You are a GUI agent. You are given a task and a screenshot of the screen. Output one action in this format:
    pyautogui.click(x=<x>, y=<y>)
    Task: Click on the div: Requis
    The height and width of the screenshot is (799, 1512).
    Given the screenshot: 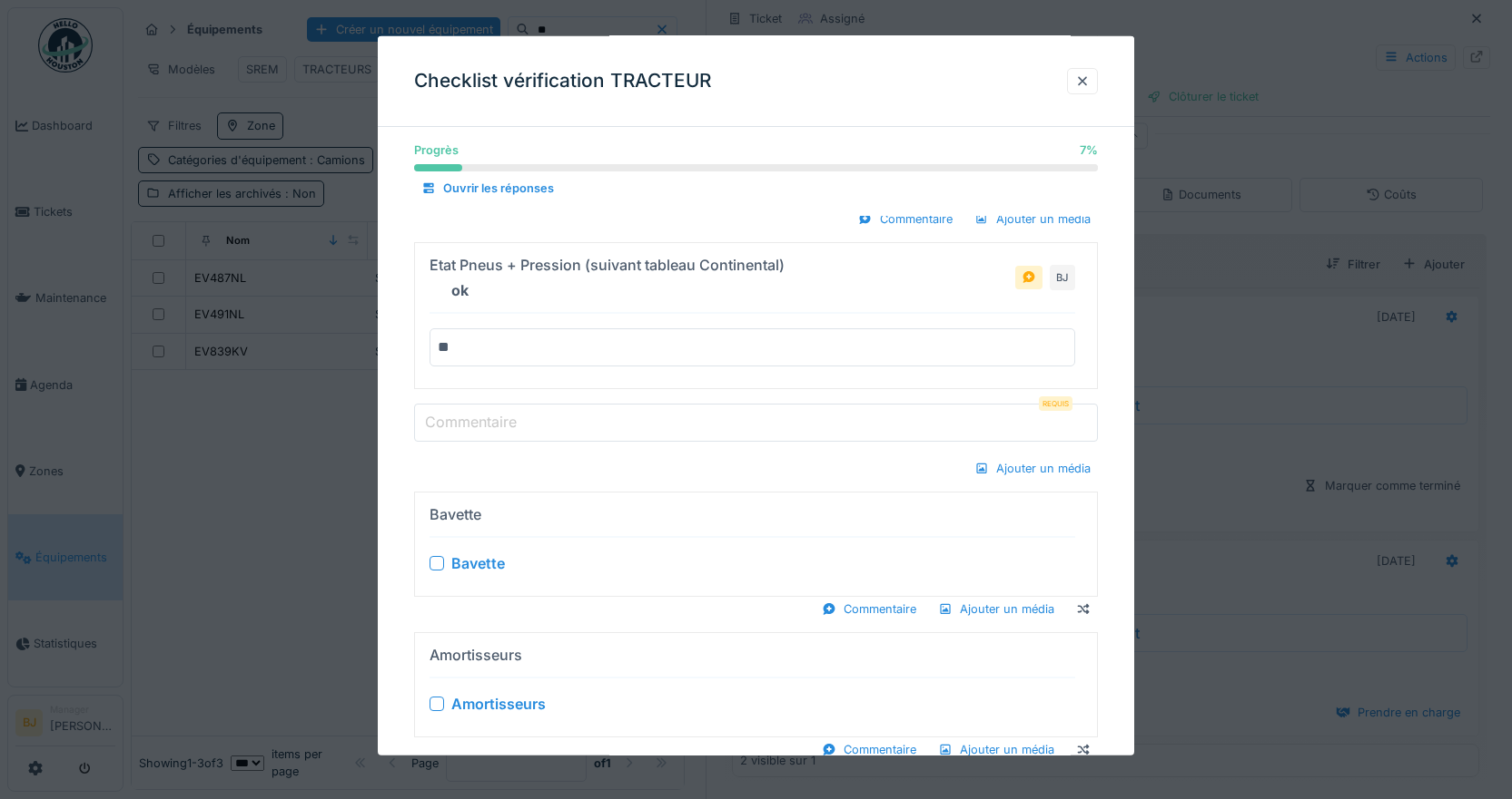 What is the action you would take?
    pyautogui.click(x=1055, y=404)
    